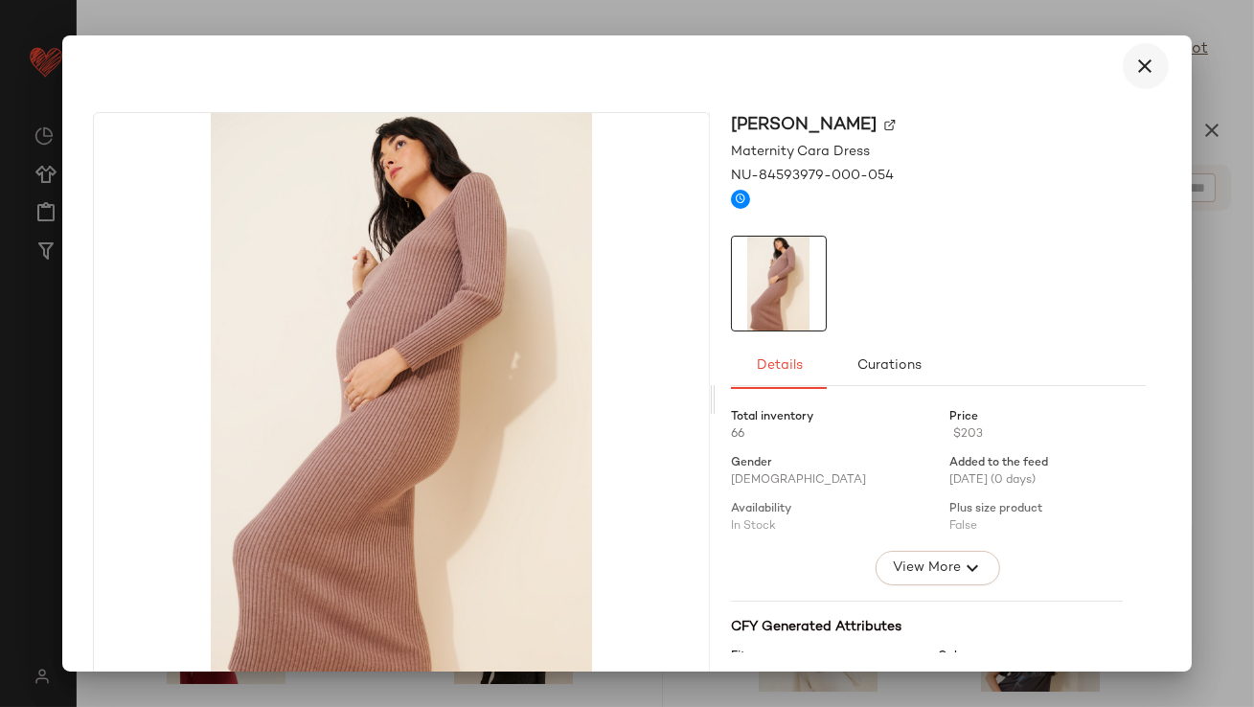  Describe the element at coordinates (800, 151) in the screenshot. I see `span: Maternity Cara Dress` at that location.